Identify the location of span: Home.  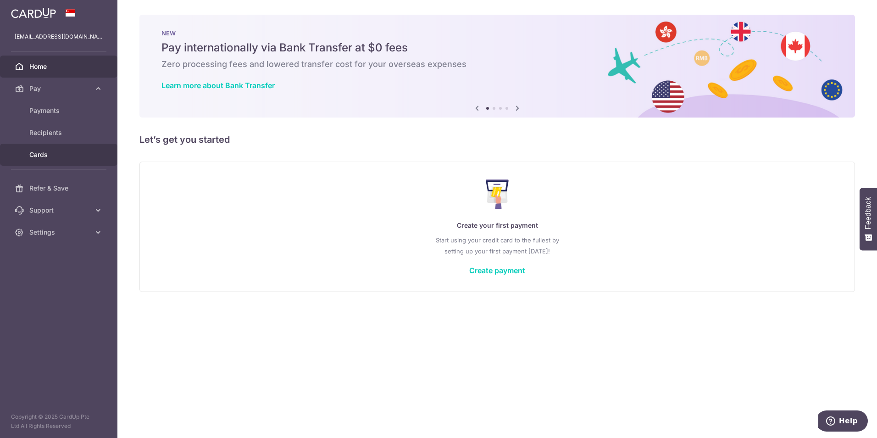
(60, 67).